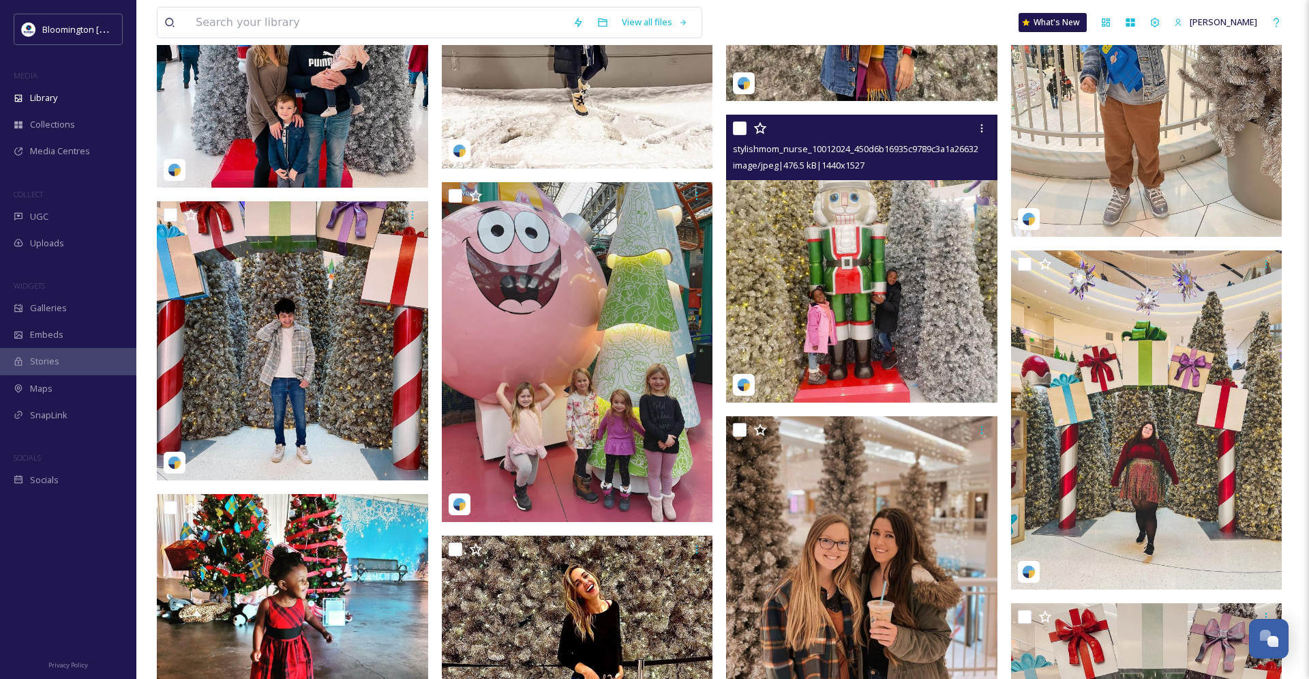  Describe the element at coordinates (29, 285) in the screenshot. I see `span: WIDGETS` at that location.